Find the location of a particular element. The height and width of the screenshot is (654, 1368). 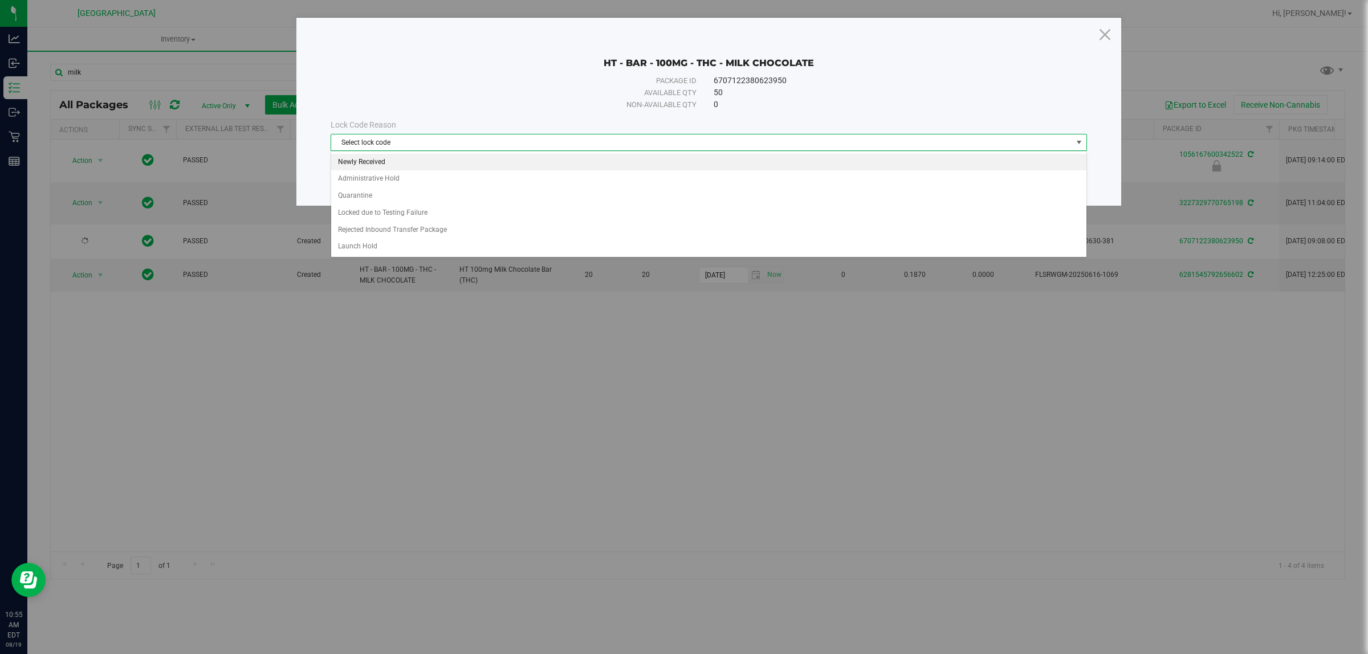

div: Package ID is located at coordinates (530, 81).